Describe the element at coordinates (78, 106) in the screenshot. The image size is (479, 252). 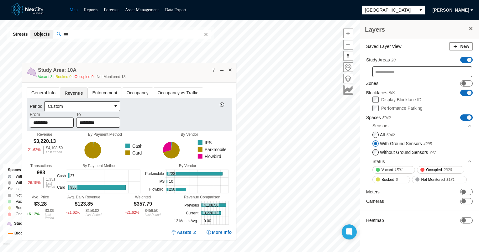
I see `span: Custom` at that location.